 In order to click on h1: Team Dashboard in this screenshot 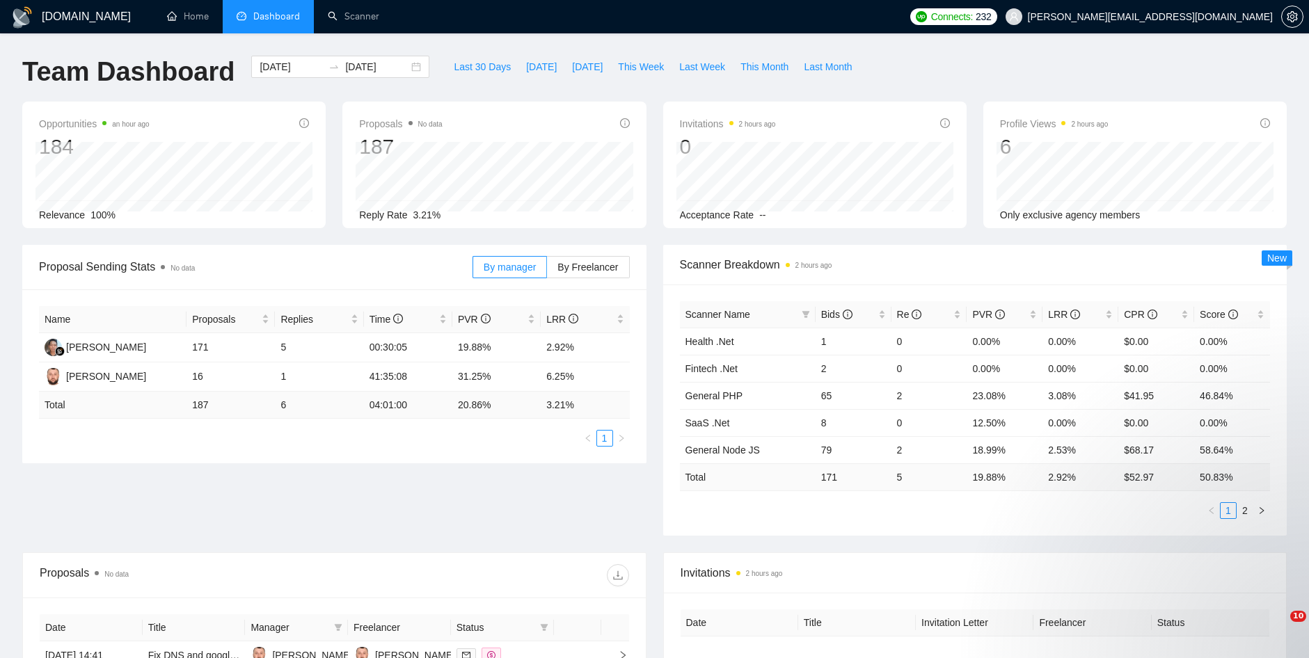, I will do `click(128, 72)`.